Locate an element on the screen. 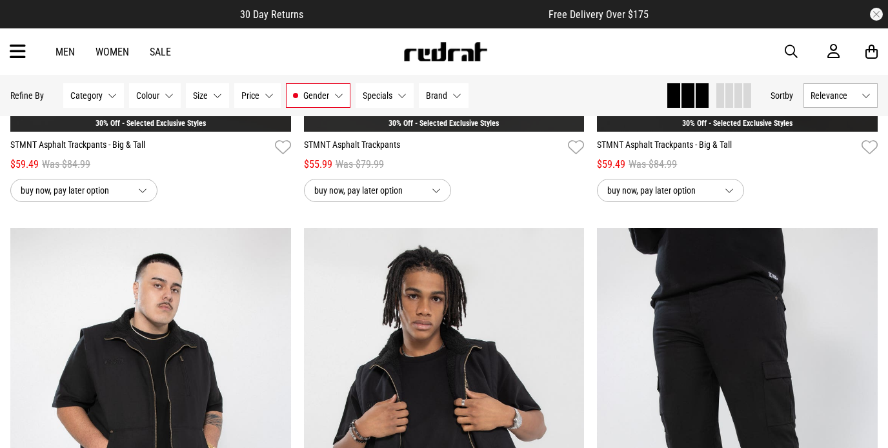 This screenshot has height=448, width=888. button: Sortby is located at coordinates (781, 95).